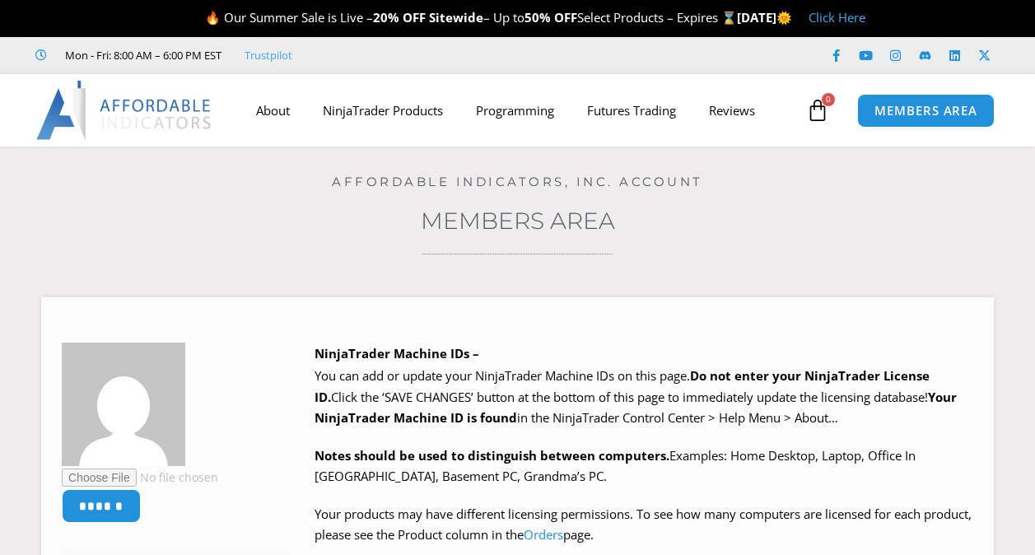  Describe the element at coordinates (491, 455) in the screenshot. I see `strong: Notes should be used to distinguish between computers.` at that location.